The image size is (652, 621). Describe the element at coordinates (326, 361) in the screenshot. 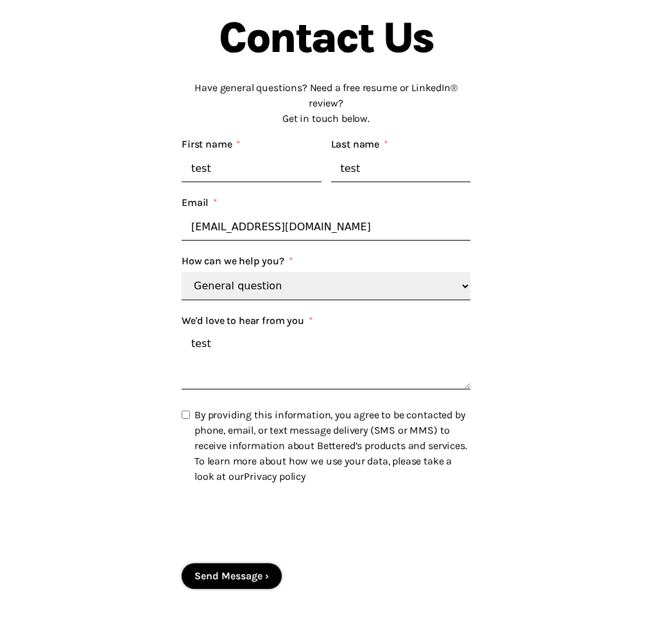

I see `textarea: We'd love to hear from you` at that location.